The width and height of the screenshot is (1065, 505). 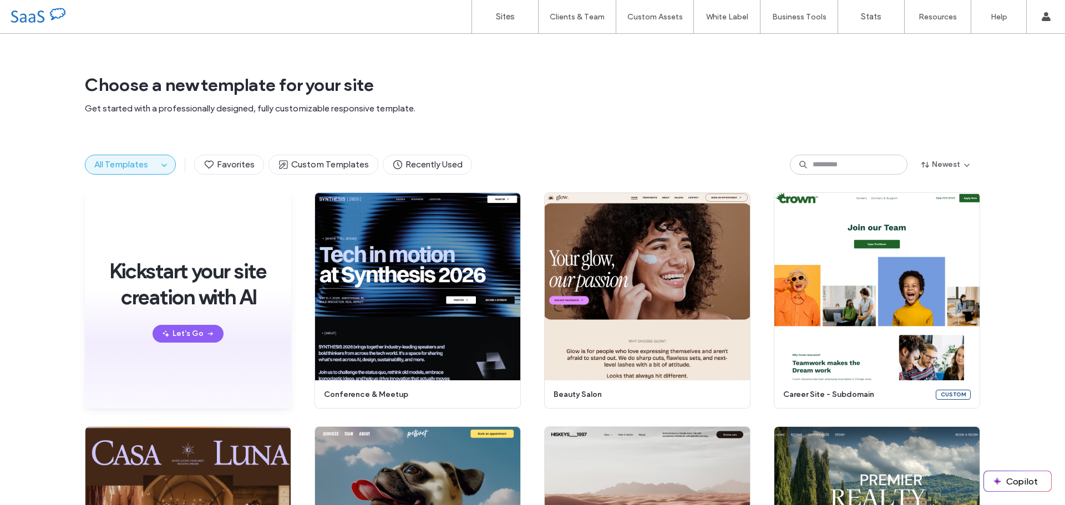 What do you see at coordinates (533, 85) in the screenshot?
I see `span: Choose a new template for your site` at bounding box center [533, 85].